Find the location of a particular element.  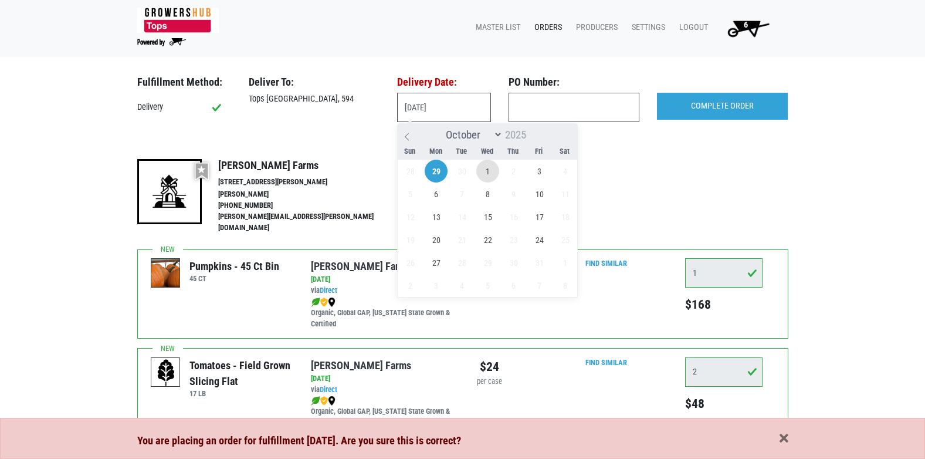

span: October 19, 2025 is located at coordinates (410, 239).